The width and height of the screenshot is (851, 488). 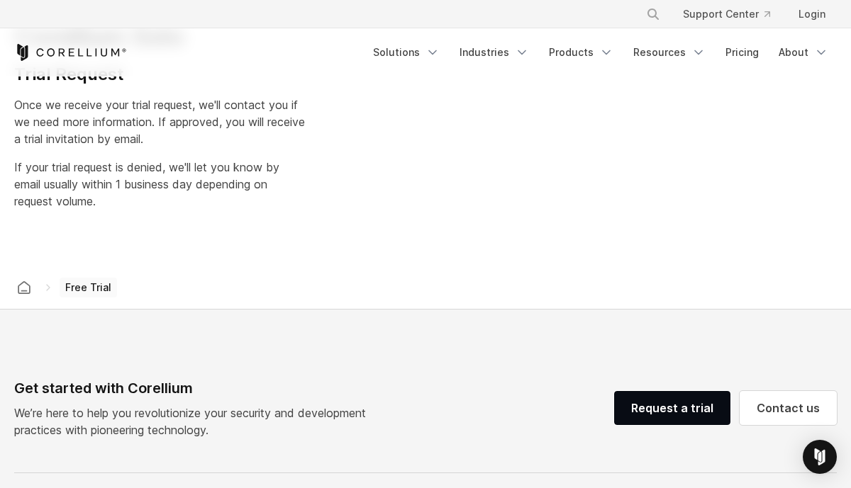 I want to click on button: Search, so click(x=653, y=14).